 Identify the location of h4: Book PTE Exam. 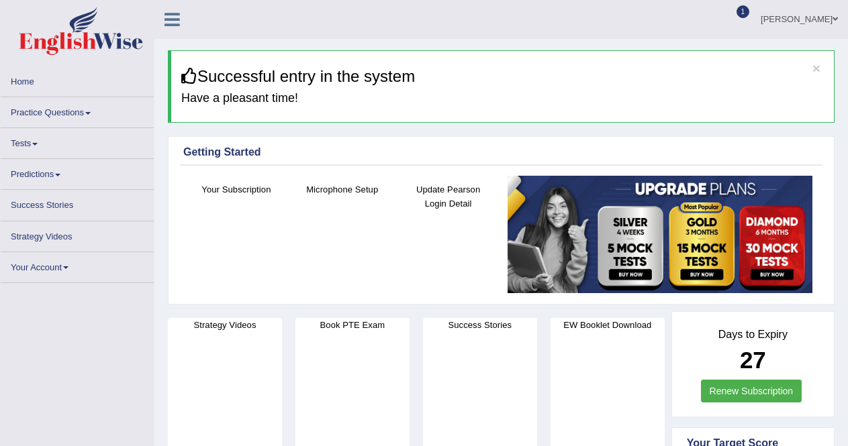
(352, 325).